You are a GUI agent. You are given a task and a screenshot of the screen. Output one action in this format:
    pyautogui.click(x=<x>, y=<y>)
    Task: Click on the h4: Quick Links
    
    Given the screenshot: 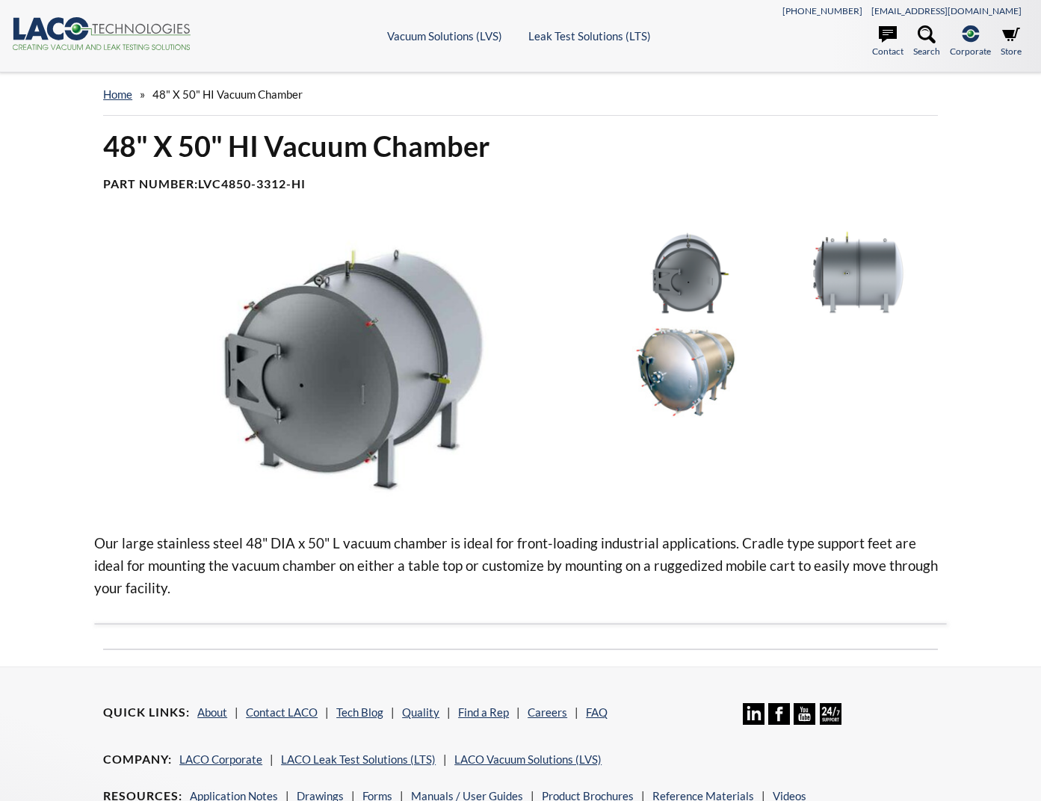 What is the action you would take?
    pyautogui.click(x=146, y=712)
    